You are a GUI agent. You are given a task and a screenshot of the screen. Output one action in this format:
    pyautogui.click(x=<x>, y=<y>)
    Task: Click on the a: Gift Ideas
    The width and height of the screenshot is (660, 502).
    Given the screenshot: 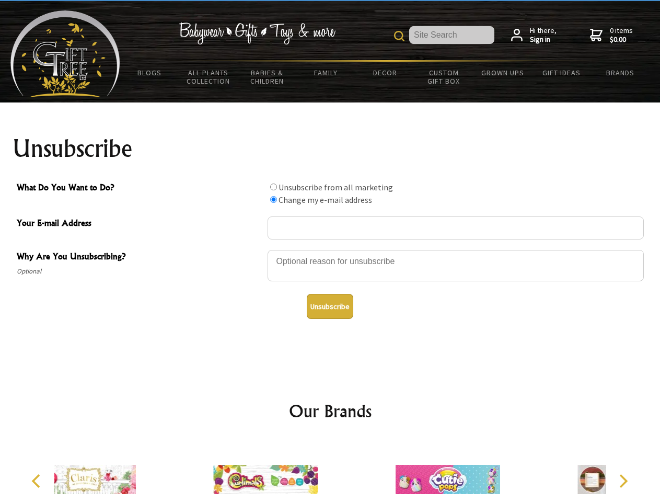 What is the action you would take?
    pyautogui.click(x=561, y=73)
    